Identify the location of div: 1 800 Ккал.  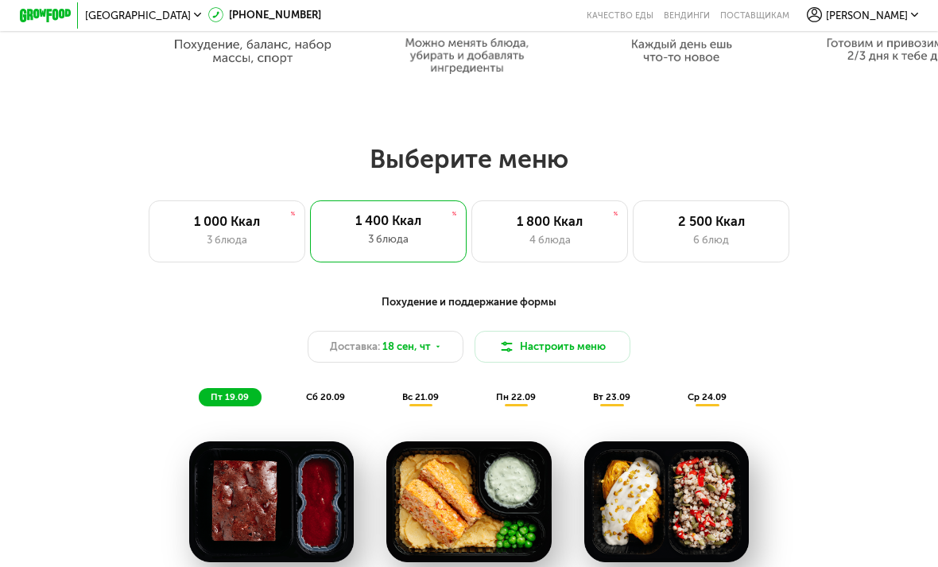
(550, 222).